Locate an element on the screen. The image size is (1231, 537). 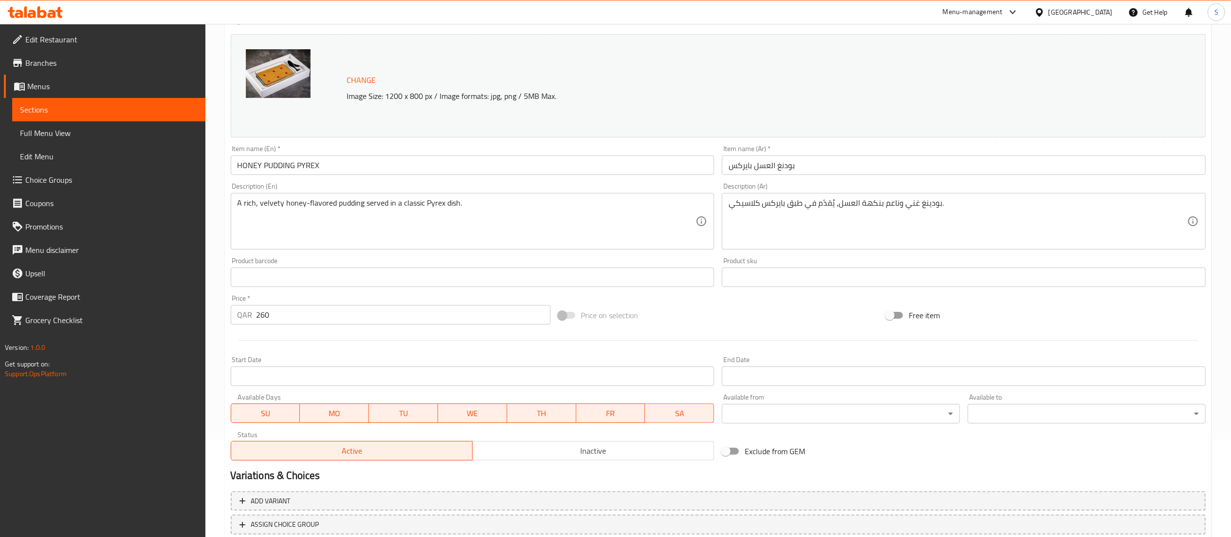
span: Version: is located at coordinates (17, 347).